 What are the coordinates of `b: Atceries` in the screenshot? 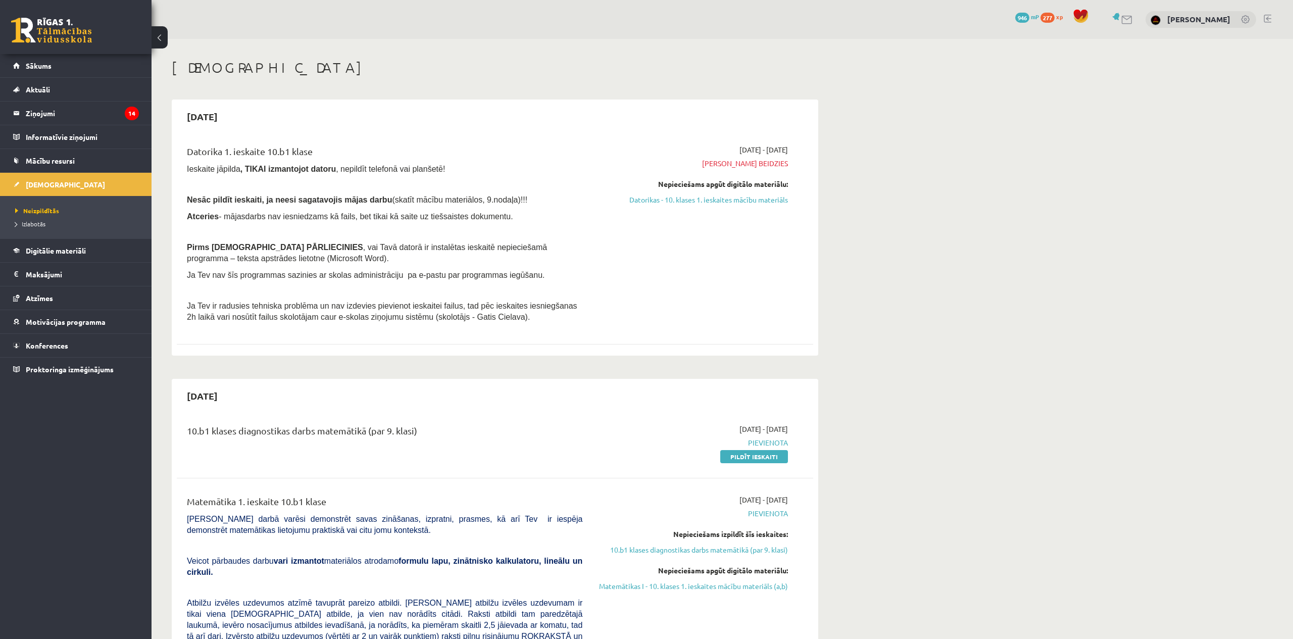 It's located at (203, 216).